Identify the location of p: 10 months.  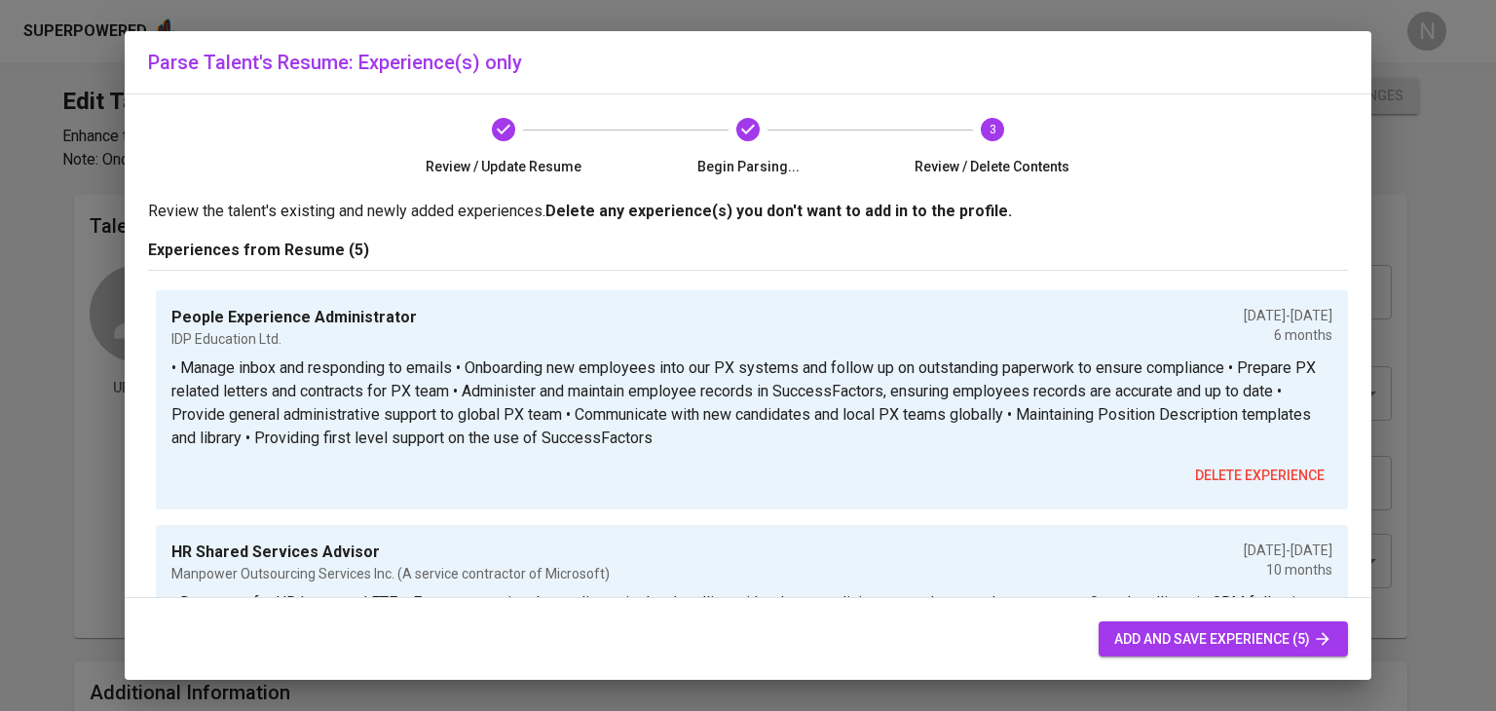
(1287, 570).